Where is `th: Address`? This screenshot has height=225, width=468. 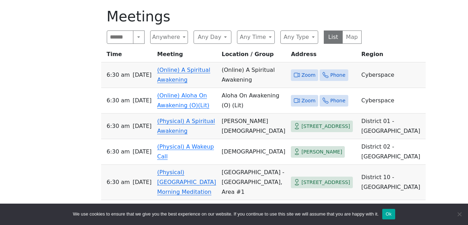 th: Address is located at coordinates (323, 56).